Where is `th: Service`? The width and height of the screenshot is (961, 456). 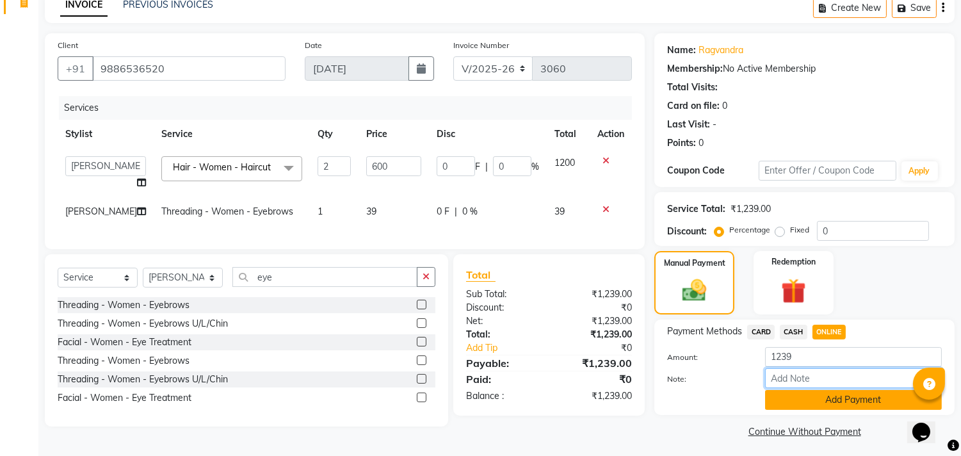 th: Service is located at coordinates (232, 134).